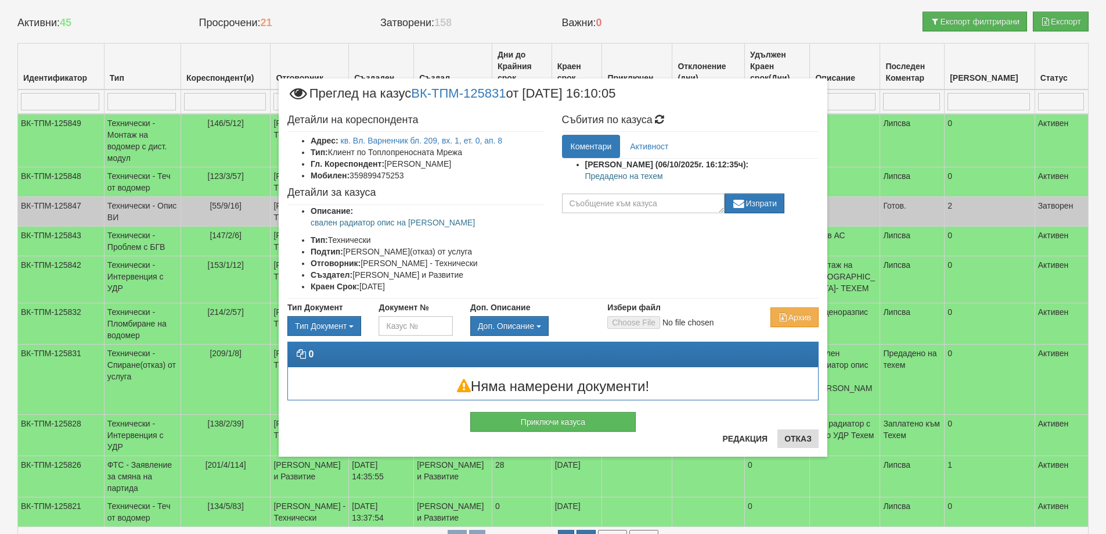  I want to click on b: Краен Срок:, so click(335, 286).